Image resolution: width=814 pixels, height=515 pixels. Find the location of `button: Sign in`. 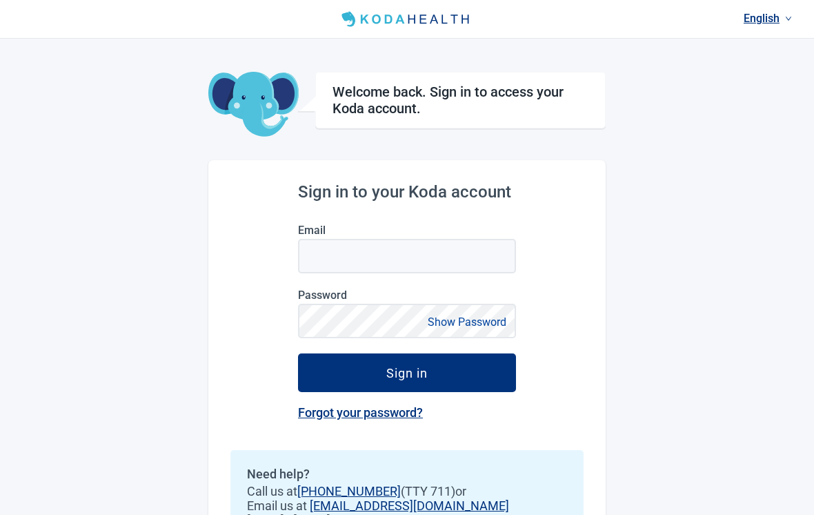

button: Sign in is located at coordinates (407, 373).